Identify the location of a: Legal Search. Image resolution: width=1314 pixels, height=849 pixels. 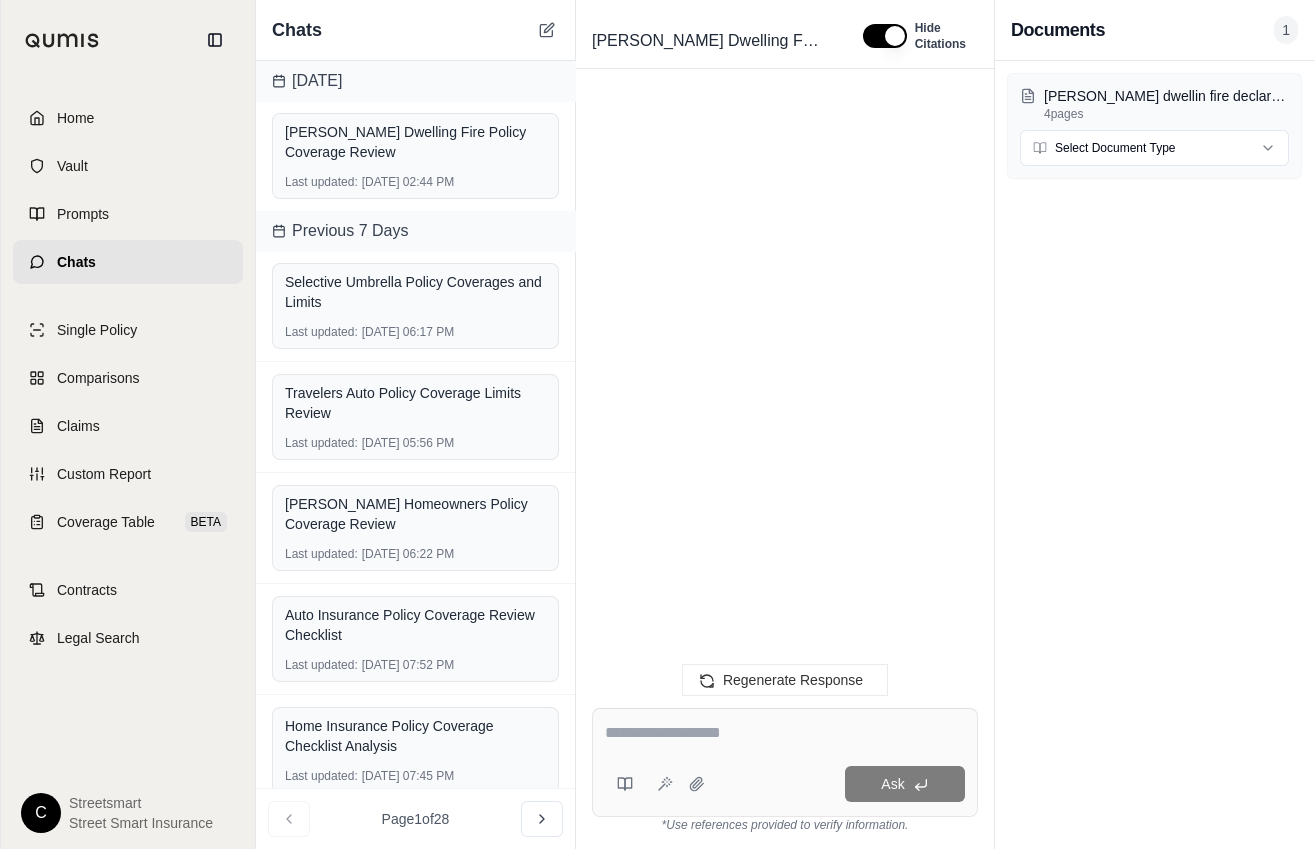
(128, 638).